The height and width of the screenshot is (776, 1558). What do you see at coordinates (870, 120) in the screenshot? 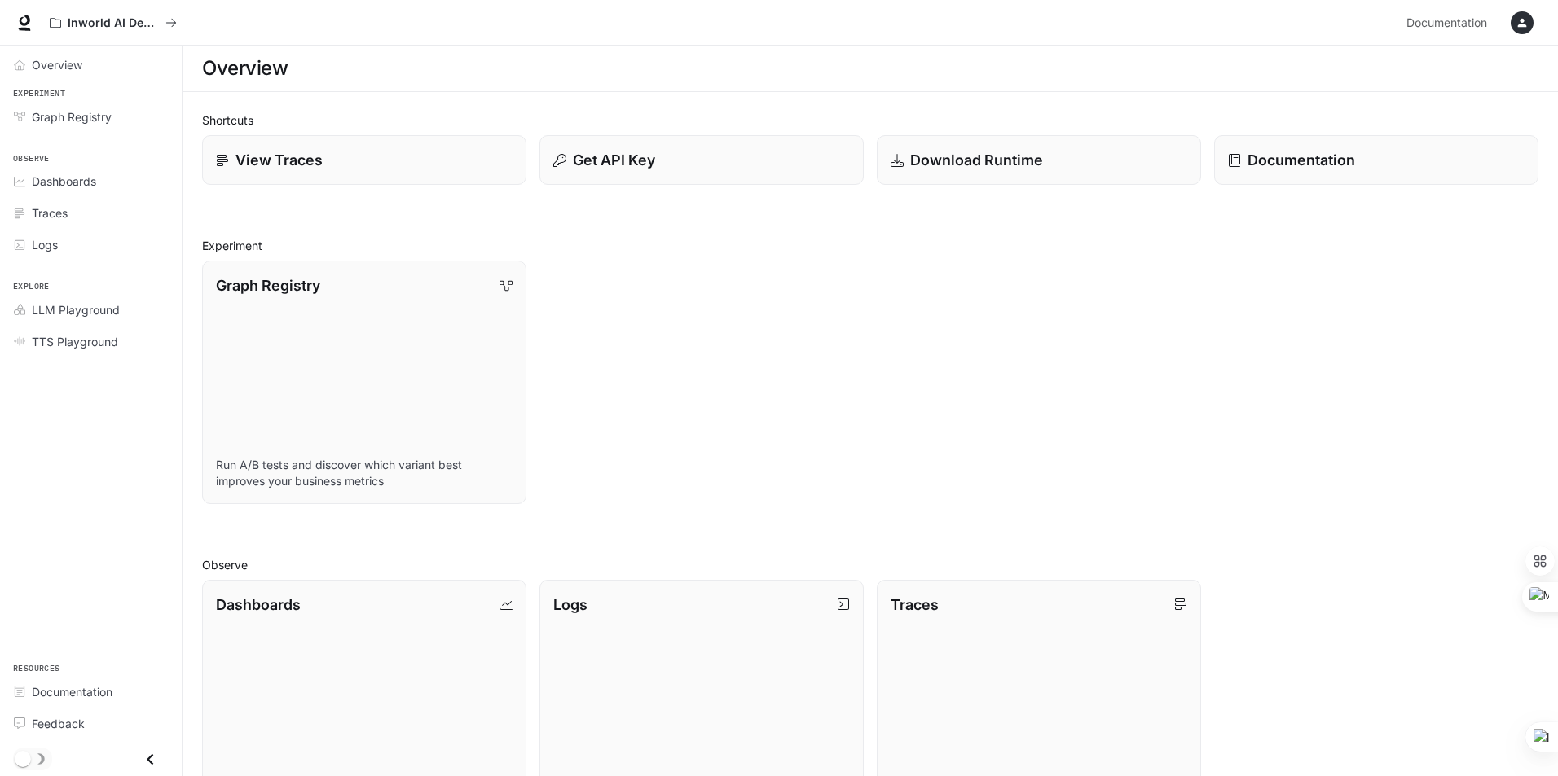
I see `h2: Shortcuts` at bounding box center [870, 120].